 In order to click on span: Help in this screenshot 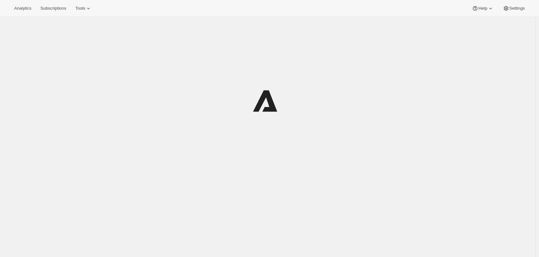, I will do `click(482, 8)`.